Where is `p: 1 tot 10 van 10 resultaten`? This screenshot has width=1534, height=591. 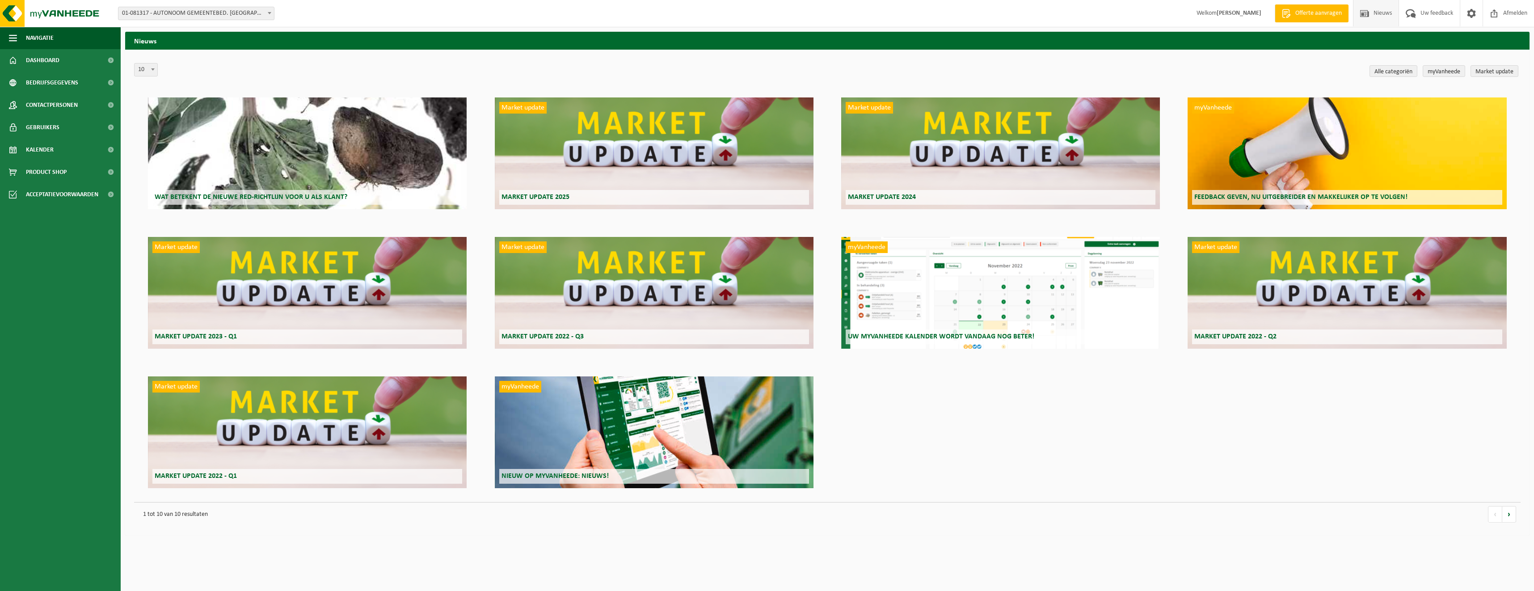
p: 1 tot 10 van 10 resultaten is located at coordinates (809, 515).